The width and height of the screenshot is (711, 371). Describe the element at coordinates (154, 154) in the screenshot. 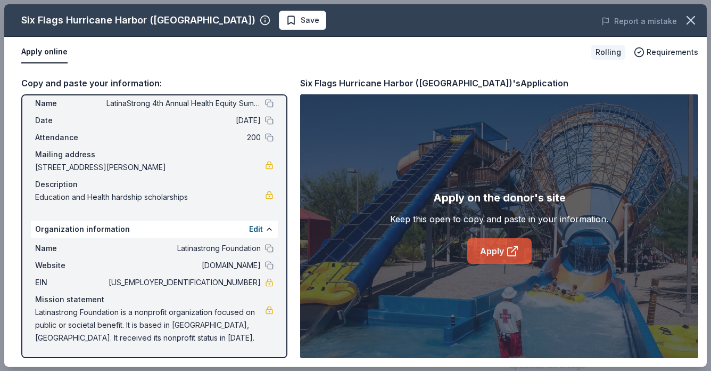

I see `div: Mailing address` at that location.